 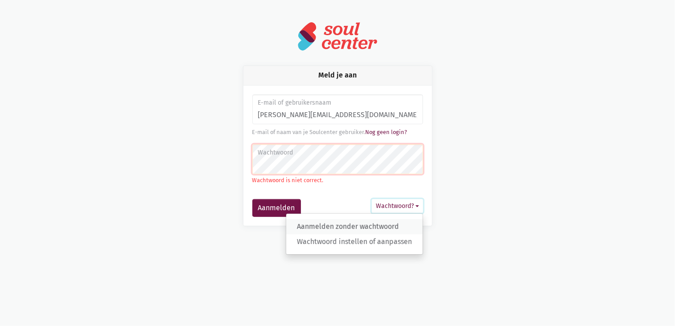 I want to click on a: Wachtwoord instellen of aanpassen, so click(x=354, y=242).